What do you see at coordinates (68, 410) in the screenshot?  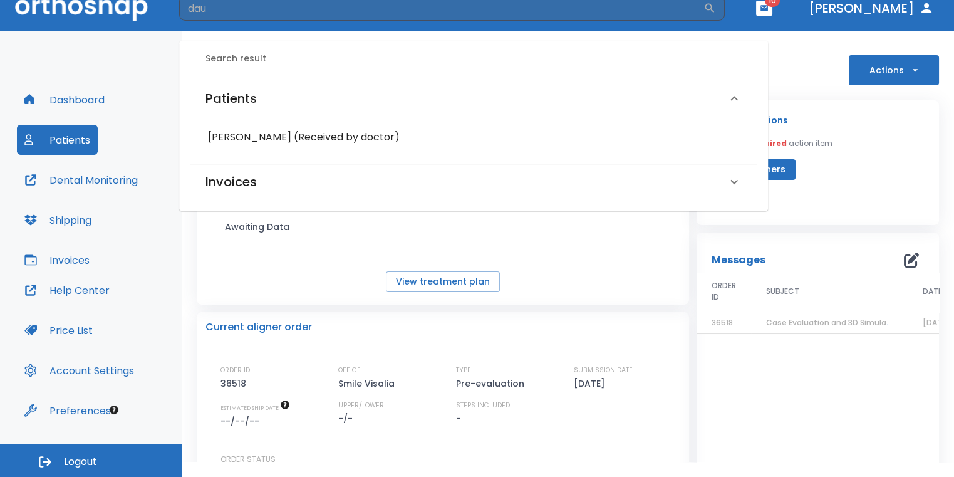 I see `a: Preferences` at bounding box center [68, 410].